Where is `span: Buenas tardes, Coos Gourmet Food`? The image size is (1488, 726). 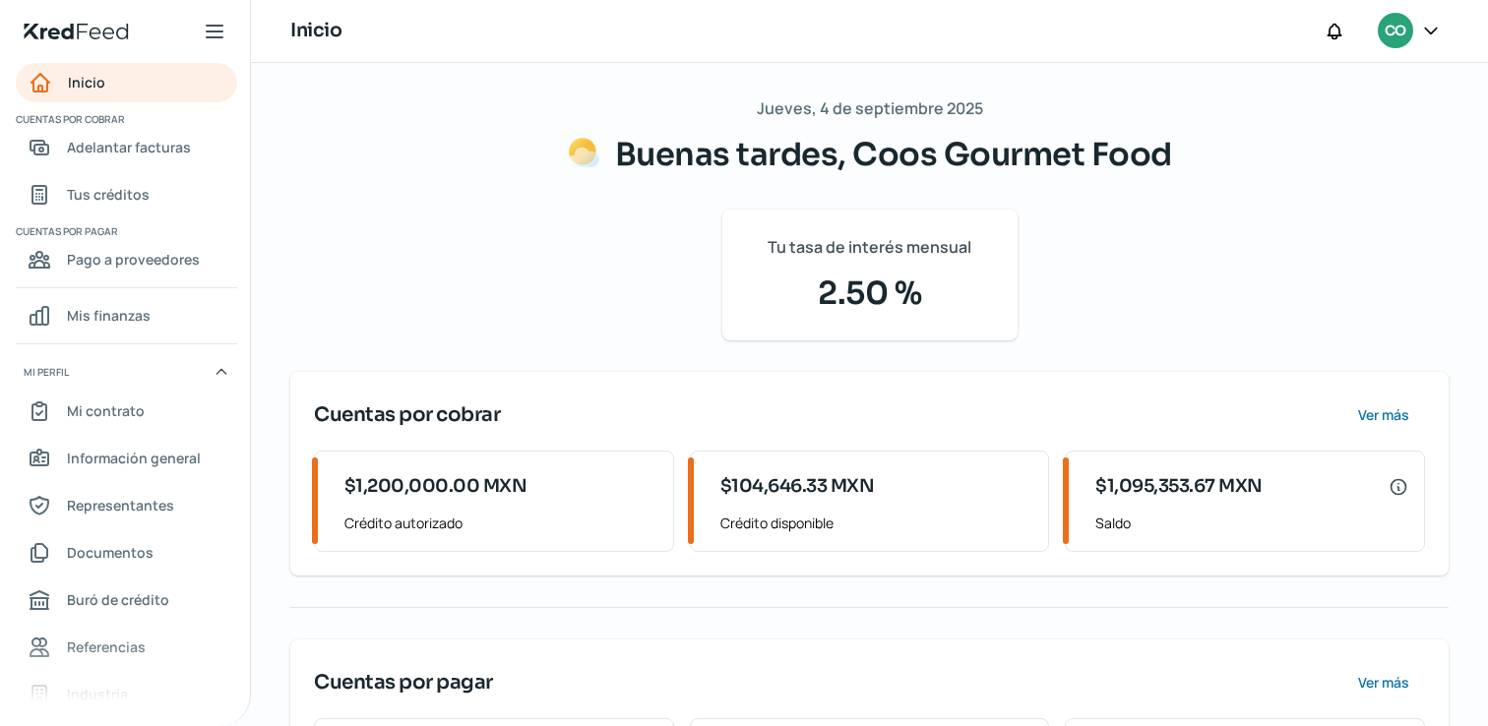 span: Buenas tardes, Coos Gourmet Food is located at coordinates (893, 154).